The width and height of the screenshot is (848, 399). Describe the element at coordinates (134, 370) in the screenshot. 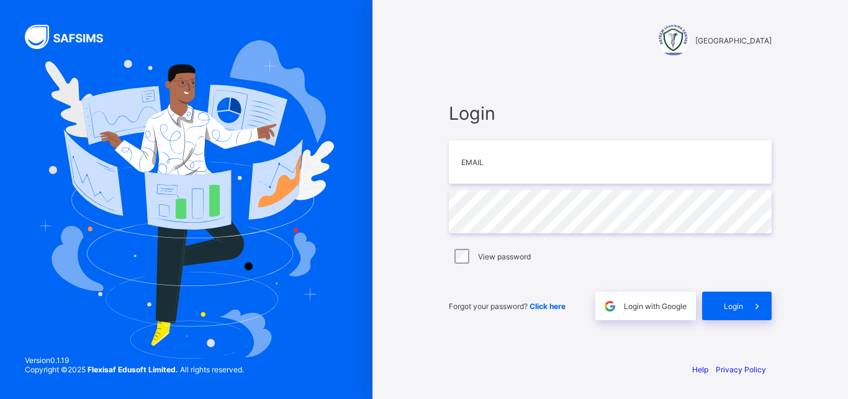

I see `span: Copyright © 2025 All rights reserved.` at that location.